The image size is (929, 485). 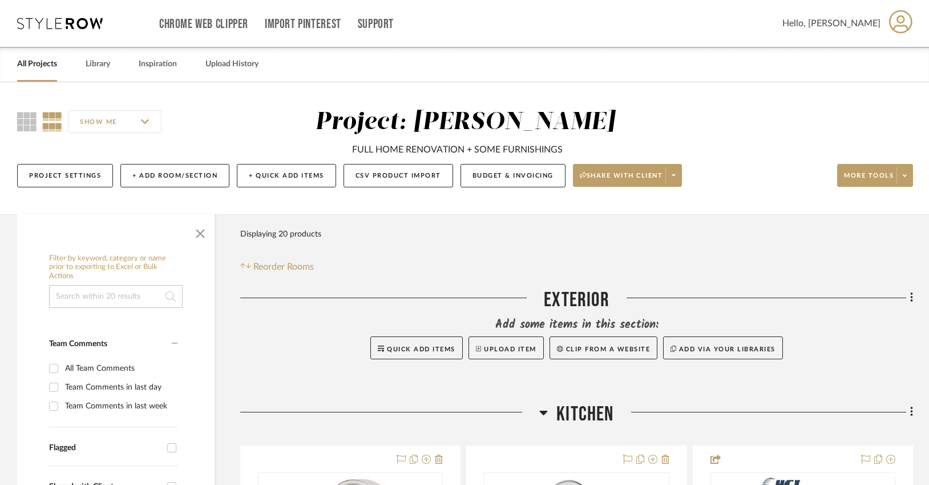 I want to click on span: Quick Add Items, so click(x=421, y=349).